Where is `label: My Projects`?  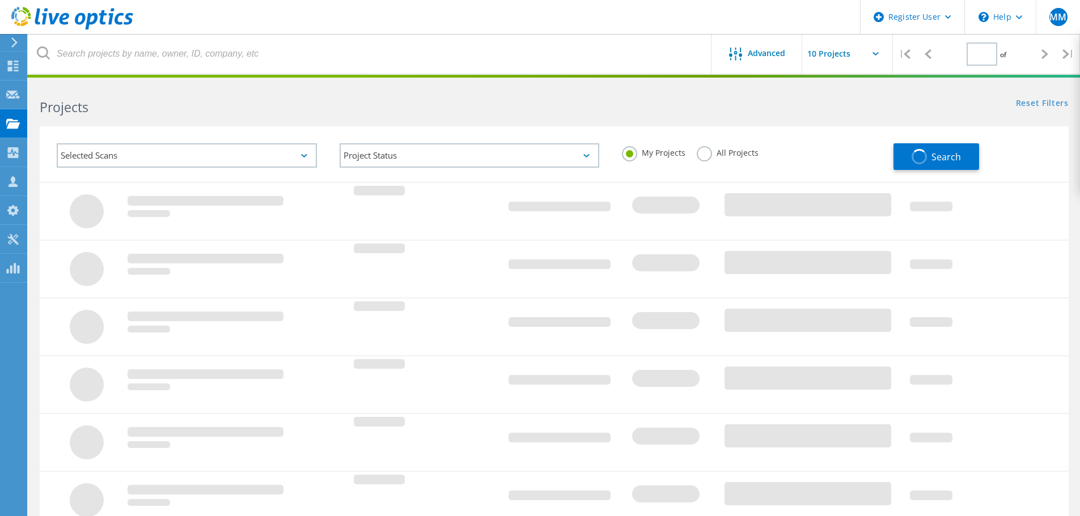
label: My Projects is located at coordinates (654, 151).